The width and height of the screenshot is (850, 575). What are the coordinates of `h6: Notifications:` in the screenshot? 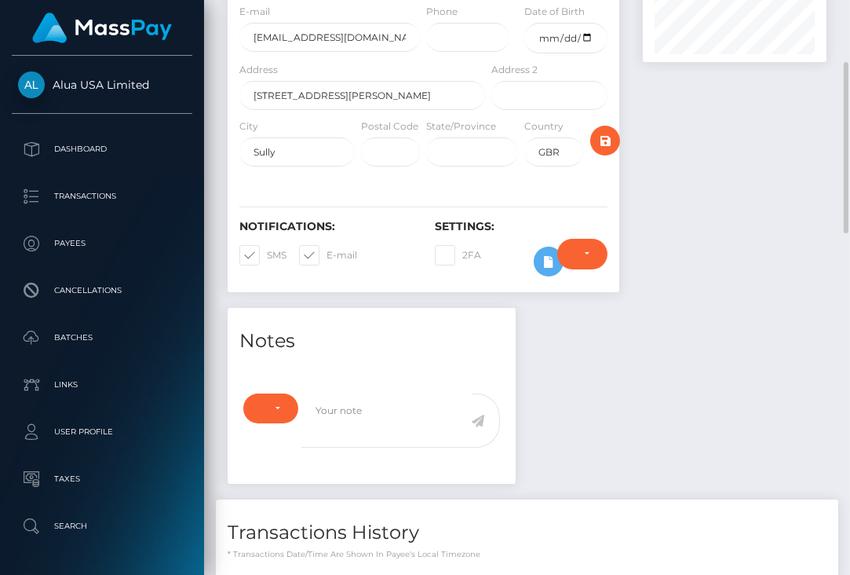 It's located at (325, 226).